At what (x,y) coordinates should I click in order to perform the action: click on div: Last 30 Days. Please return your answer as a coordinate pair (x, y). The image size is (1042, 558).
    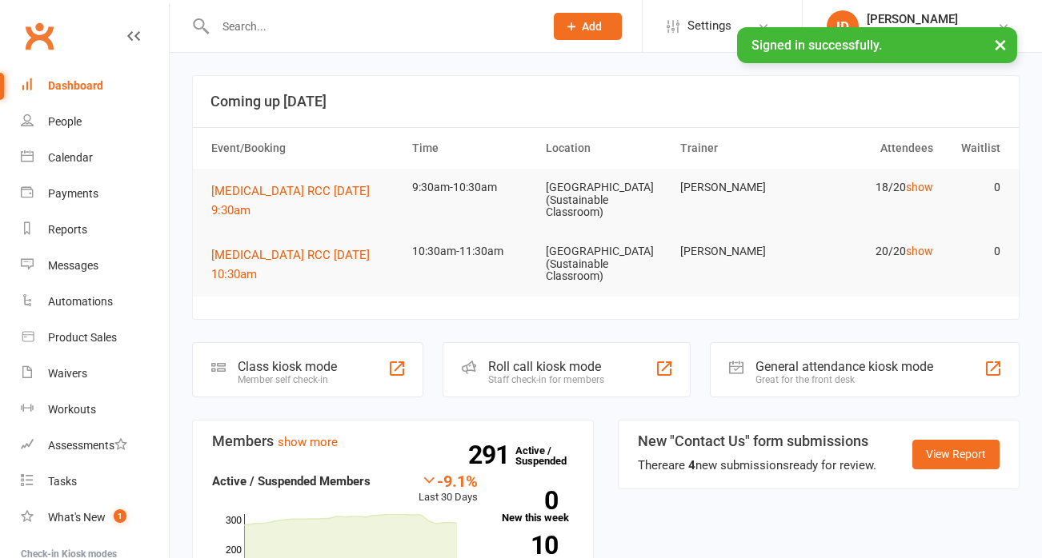
    Looking at the image, I should click on (448, 489).